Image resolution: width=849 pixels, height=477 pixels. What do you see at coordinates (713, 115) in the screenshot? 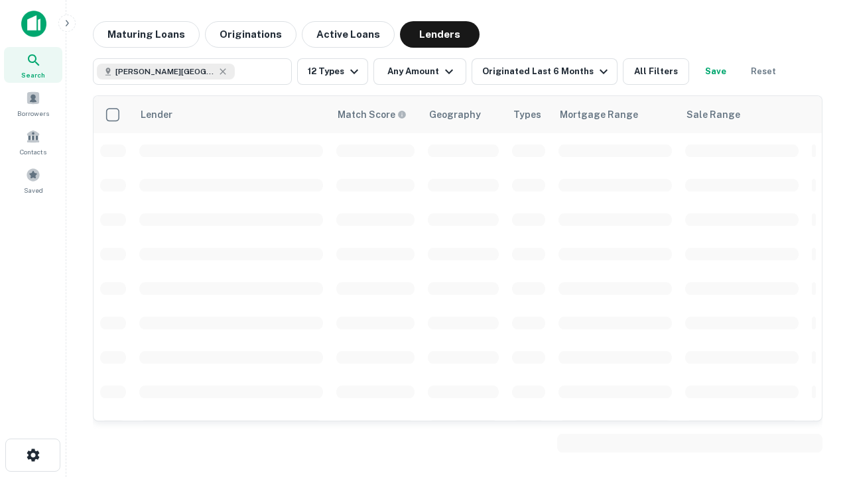
I see `div: Sale Range` at bounding box center [713, 115].